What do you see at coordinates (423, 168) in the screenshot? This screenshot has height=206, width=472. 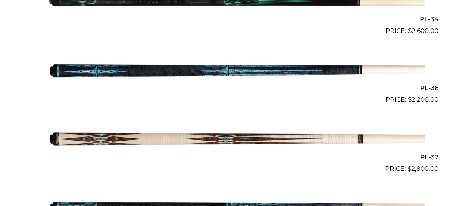 I see `bdi: 2,800.00` at bounding box center [423, 168].